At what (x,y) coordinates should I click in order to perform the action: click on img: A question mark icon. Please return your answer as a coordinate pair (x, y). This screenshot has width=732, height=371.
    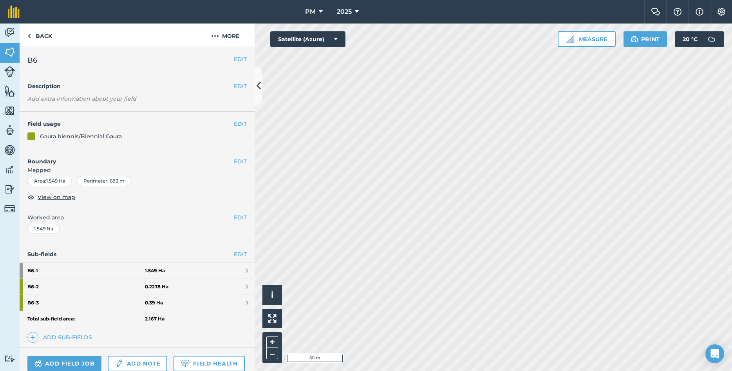
    Looking at the image, I should click on (677, 12).